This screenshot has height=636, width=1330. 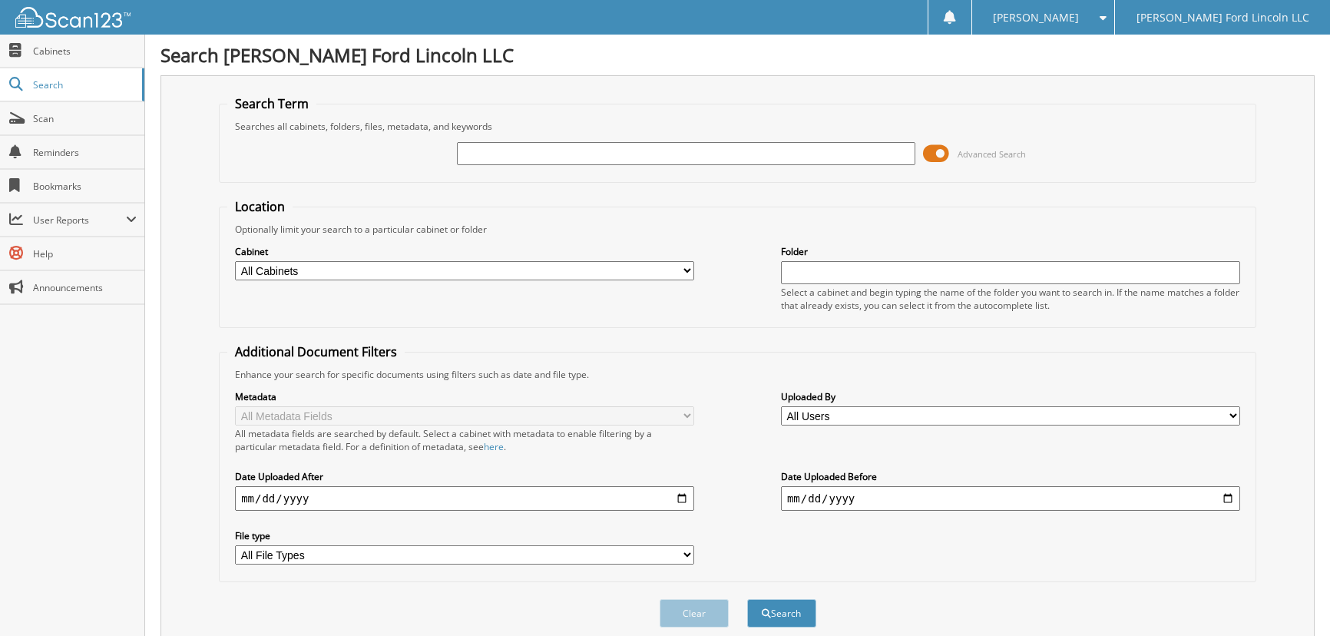 What do you see at coordinates (1010, 476) in the screenshot?
I see `label: Date Uploaded Before` at bounding box center [1010, 476].